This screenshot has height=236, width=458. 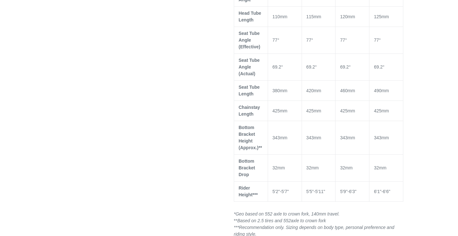 I want to click on span: Seat Tube Length, so click(x=249, y=90).